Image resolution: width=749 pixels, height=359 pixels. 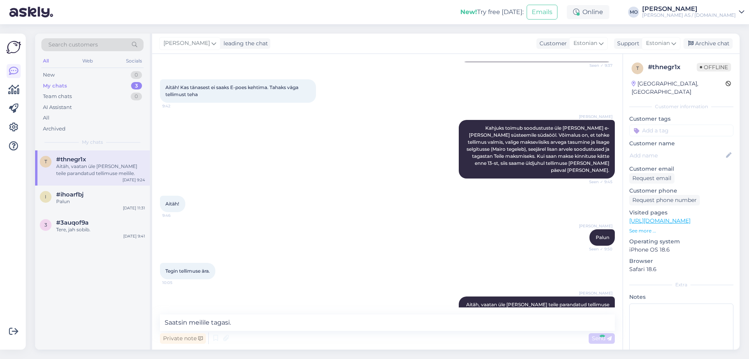 I want to click on p: Visited pages, so click(x=681, y=212).